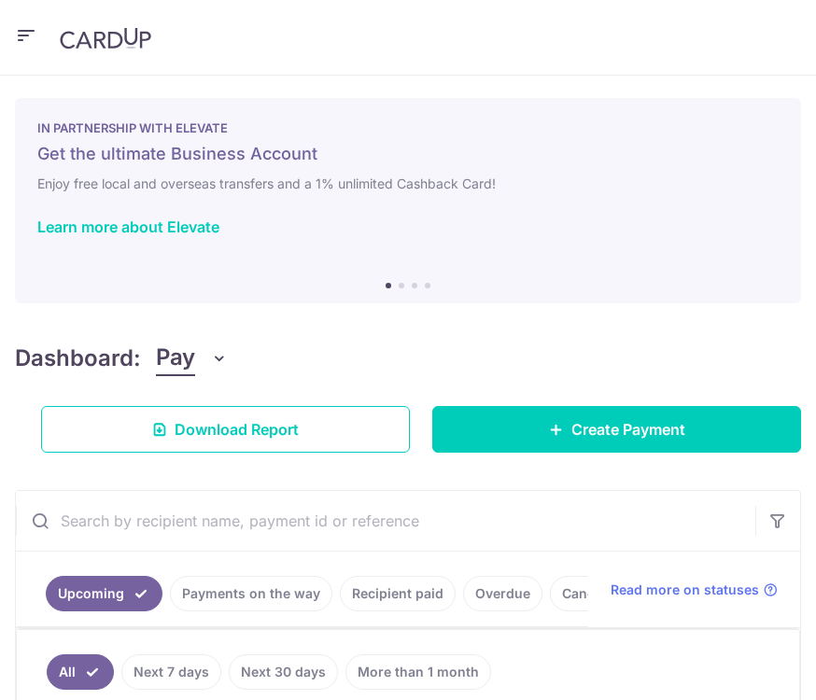 The image size is (816, 700). I want to click on a: Cancelled, so click(594, 594).